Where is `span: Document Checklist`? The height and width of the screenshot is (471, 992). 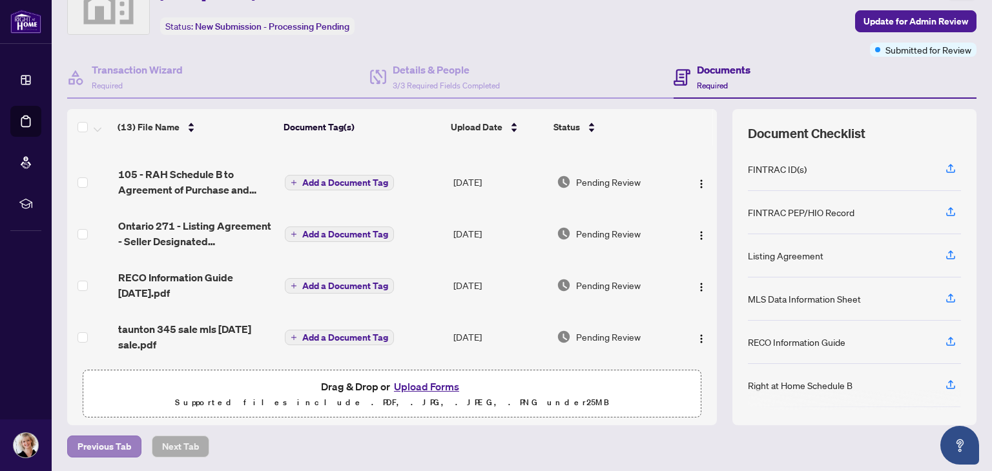 span: Document Checklist is located at coordinates (806, 134).